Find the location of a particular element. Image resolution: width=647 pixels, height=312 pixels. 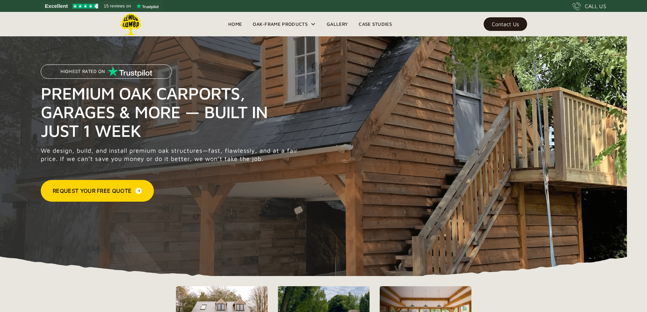

p: We design, build, and install premium oak structures—fast, flawlessly, and at a fair price. If we... is located at coordinates (171, 155).